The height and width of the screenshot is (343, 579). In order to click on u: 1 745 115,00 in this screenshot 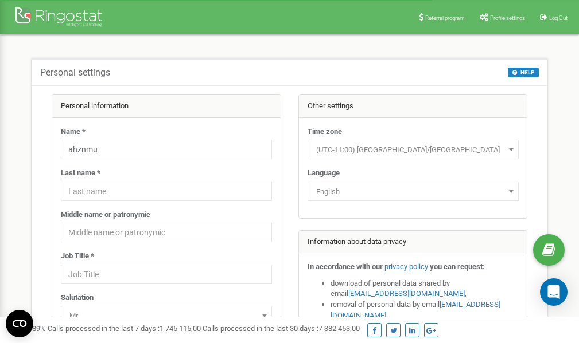, I will do `click(180, 329)`.